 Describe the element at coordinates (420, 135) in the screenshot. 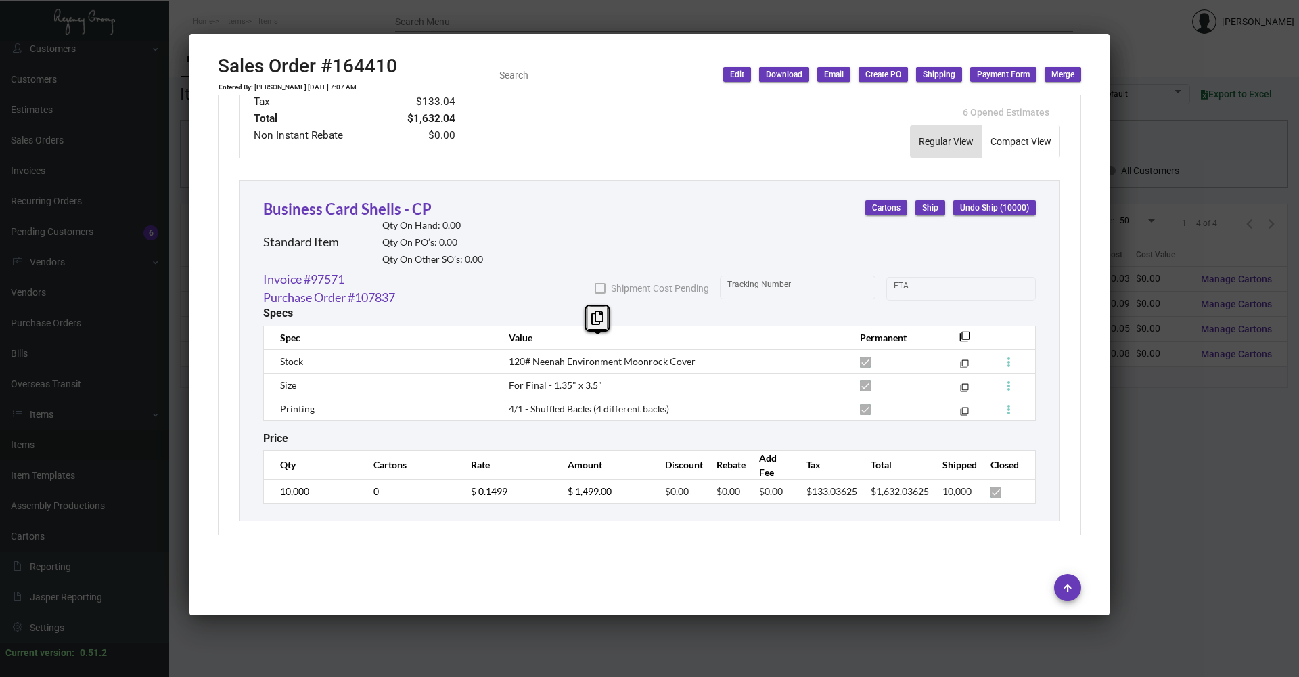

I see `td: $0.00` at that location.